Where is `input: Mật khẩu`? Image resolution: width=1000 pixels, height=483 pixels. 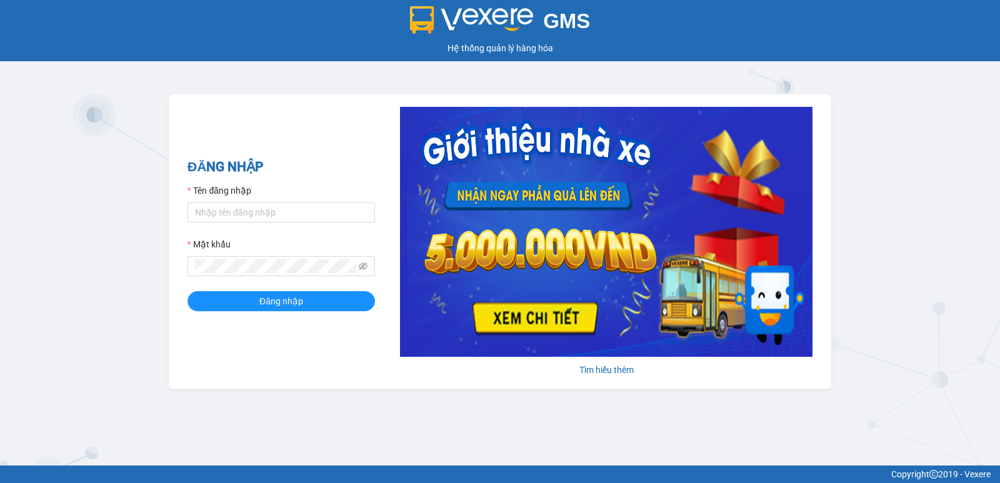 input: Mật khẩu is located at coordinates (276, 266).